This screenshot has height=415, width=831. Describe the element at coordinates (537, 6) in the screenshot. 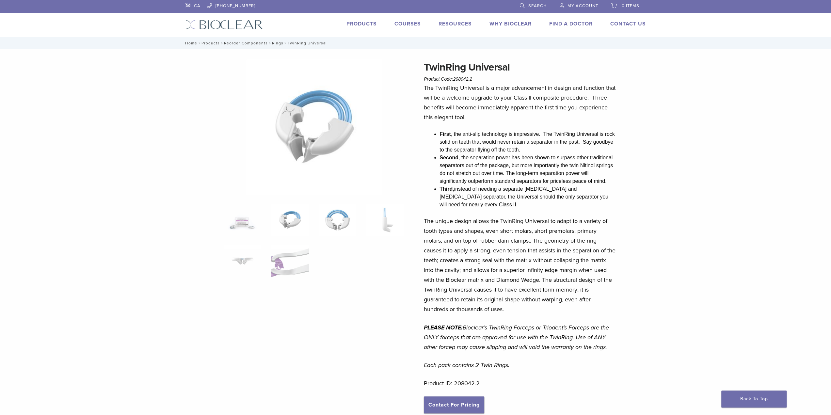

I see `span: Search` at that location.